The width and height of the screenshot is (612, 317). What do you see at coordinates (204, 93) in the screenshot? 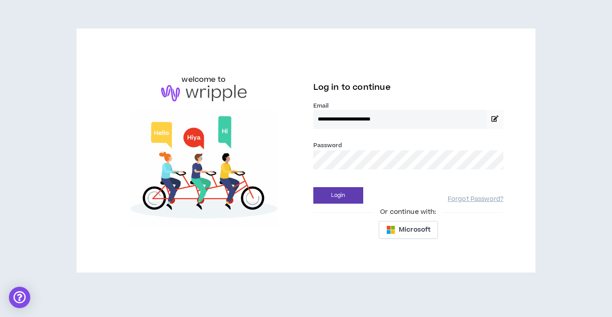
I see `img: logo-brand.png` at bounding box center [204, 93].